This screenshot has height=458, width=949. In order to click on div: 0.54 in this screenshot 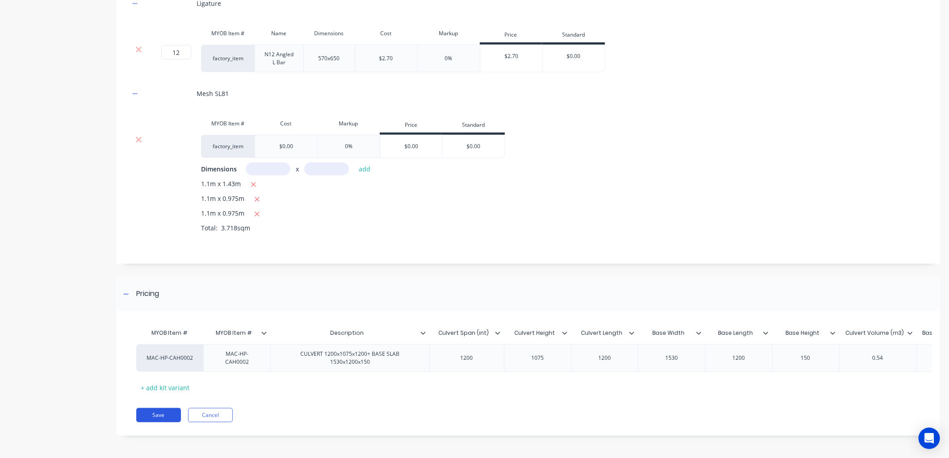, I will do `click(878, 358)`.